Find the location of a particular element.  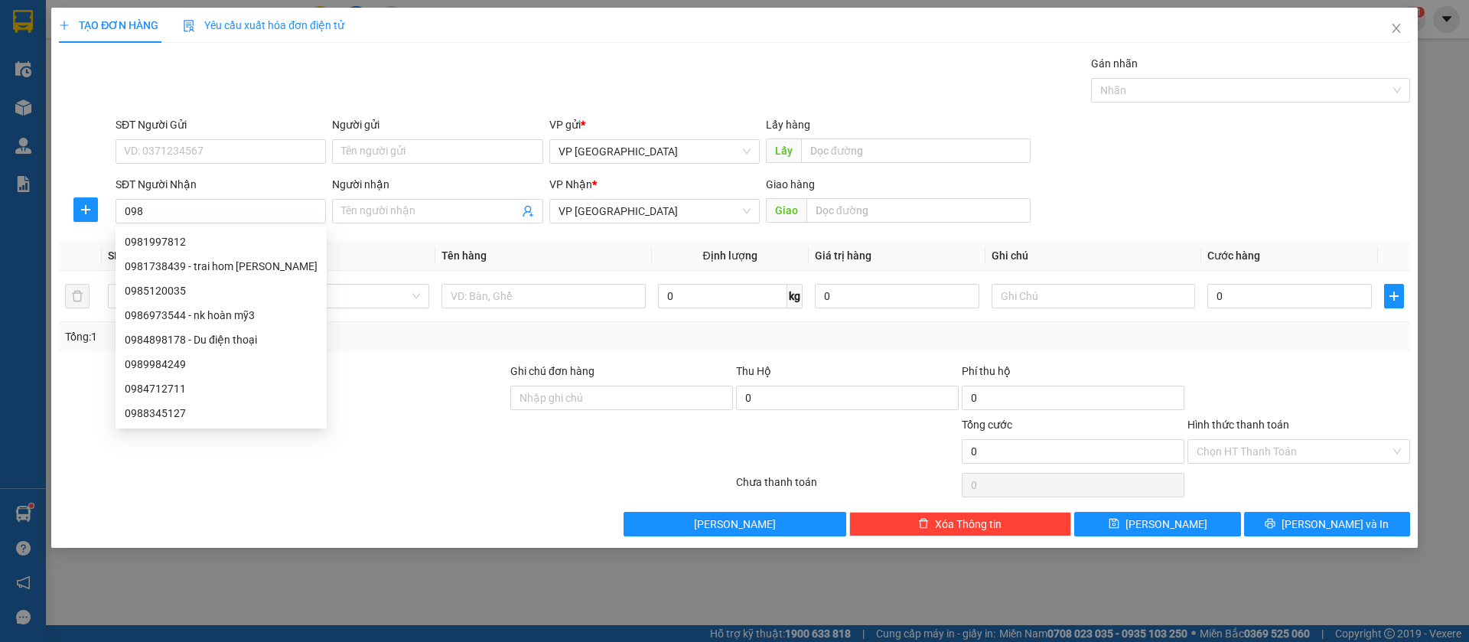

span: Yêu cầu xuất hóa đơn điện tử is located at coordinates (263, 25).